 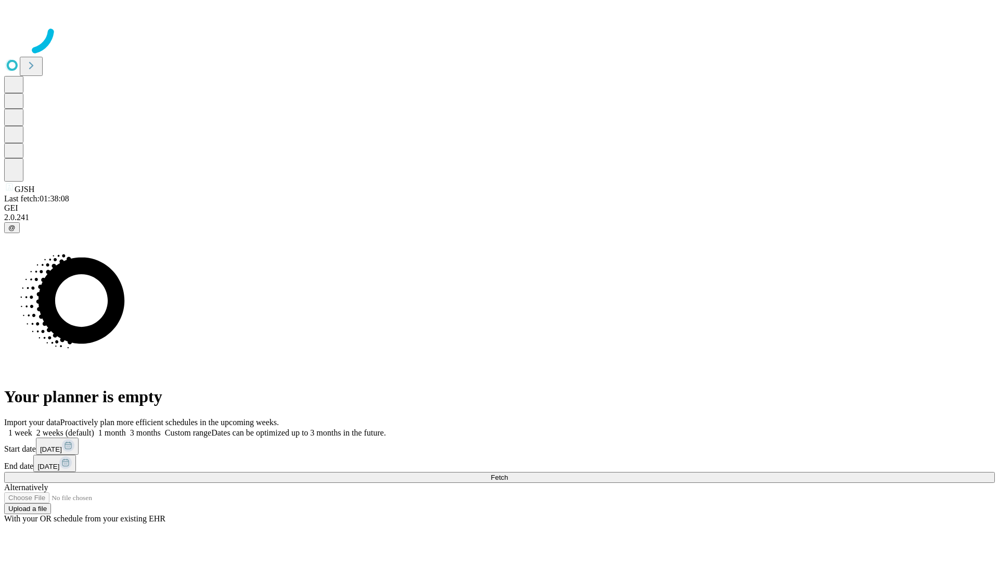 What do you see at coordinates (499, 208) in the screenshot?
I see `div: GEI` at bounding box center [499, 208].